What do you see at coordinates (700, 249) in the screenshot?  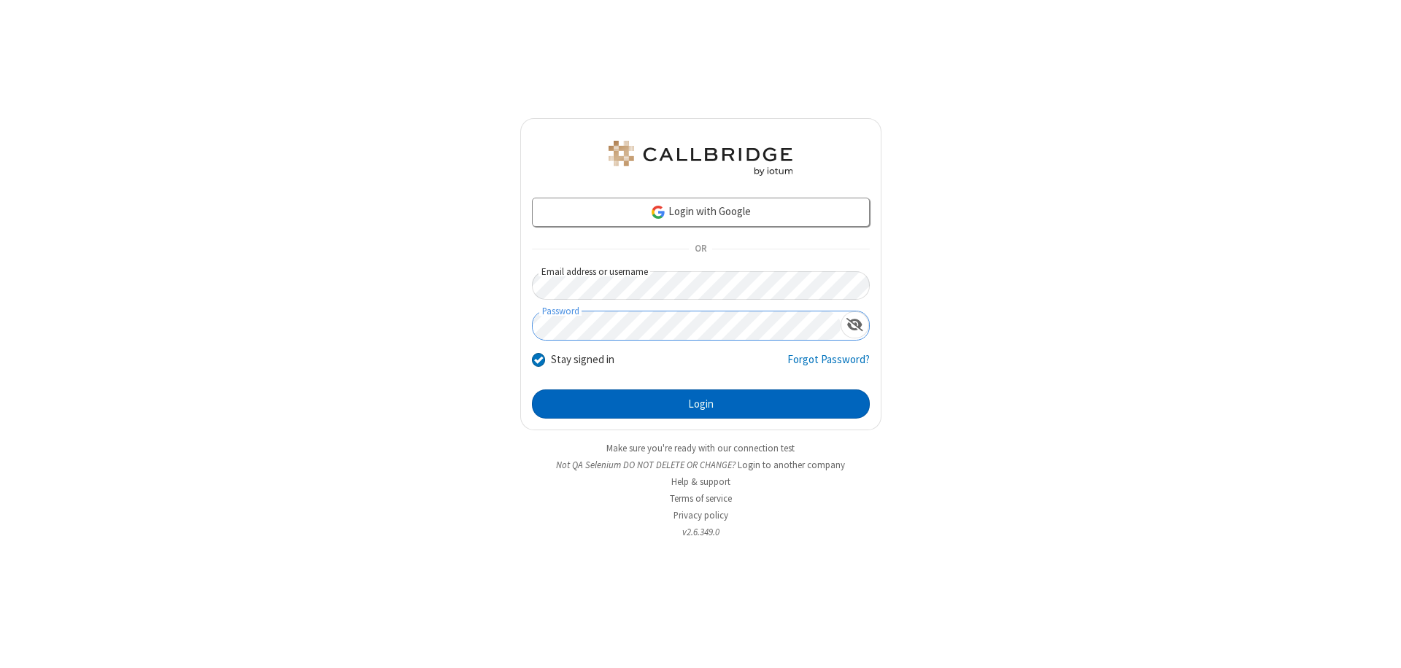 I see `span: OR` at bounding box center [700, 249].